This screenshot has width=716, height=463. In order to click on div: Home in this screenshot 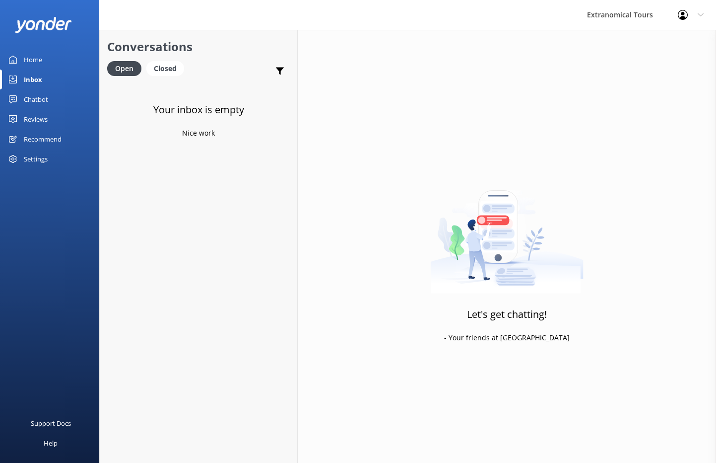, I will do `click(33, 60)`.